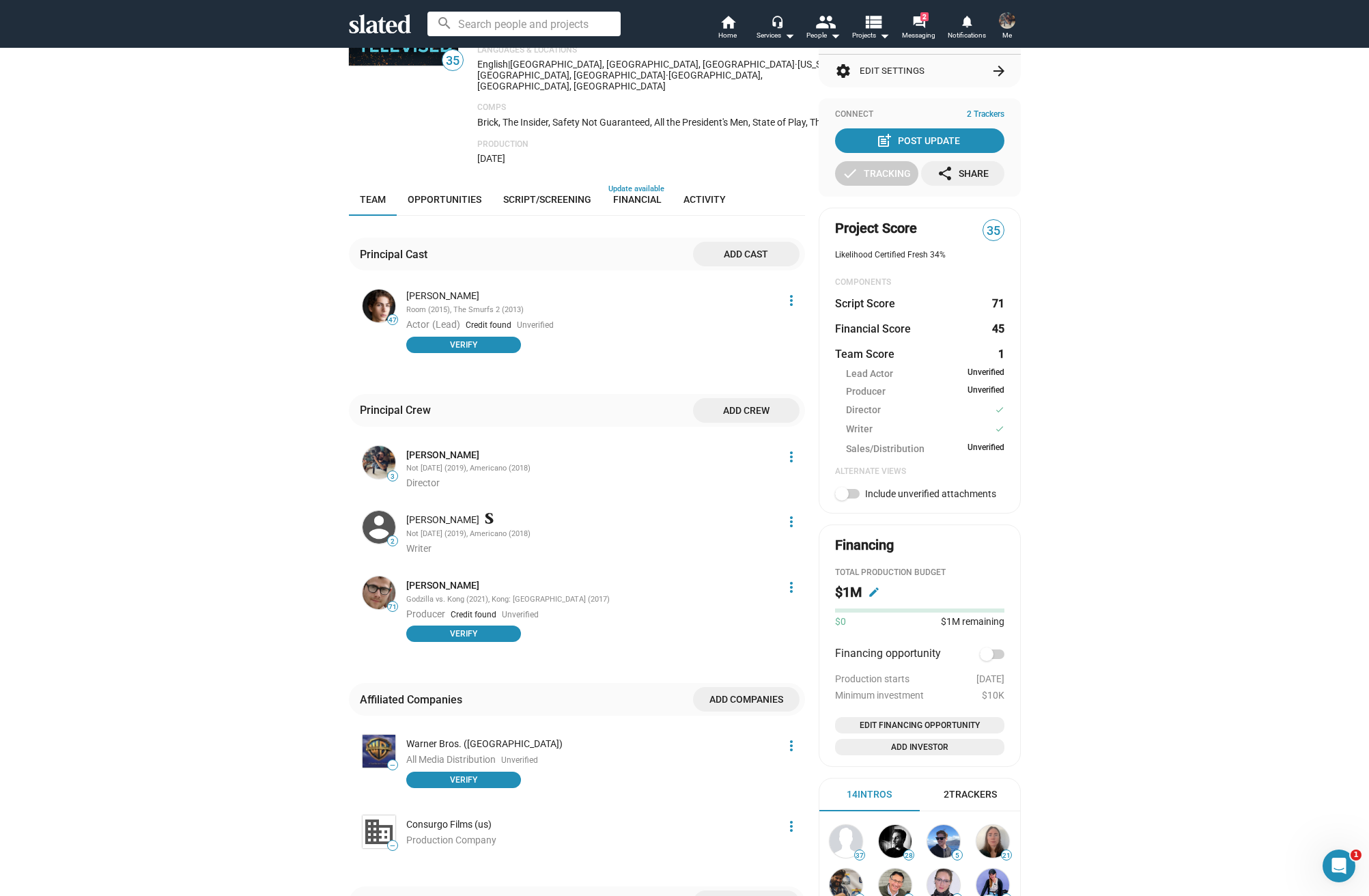 This screenshot has height=896, width=1369. Describe the element at coordinates (379, 831) in the screenshot. I see `img: Consurgo Films (us)` at that location.